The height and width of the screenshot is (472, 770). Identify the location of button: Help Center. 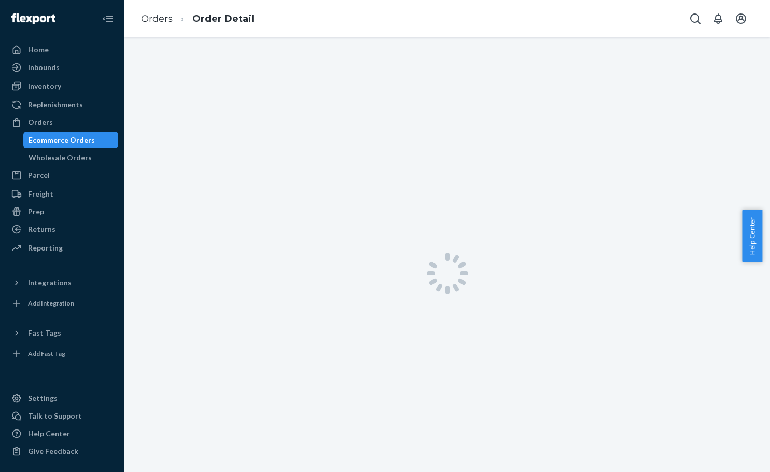
(751, 236).